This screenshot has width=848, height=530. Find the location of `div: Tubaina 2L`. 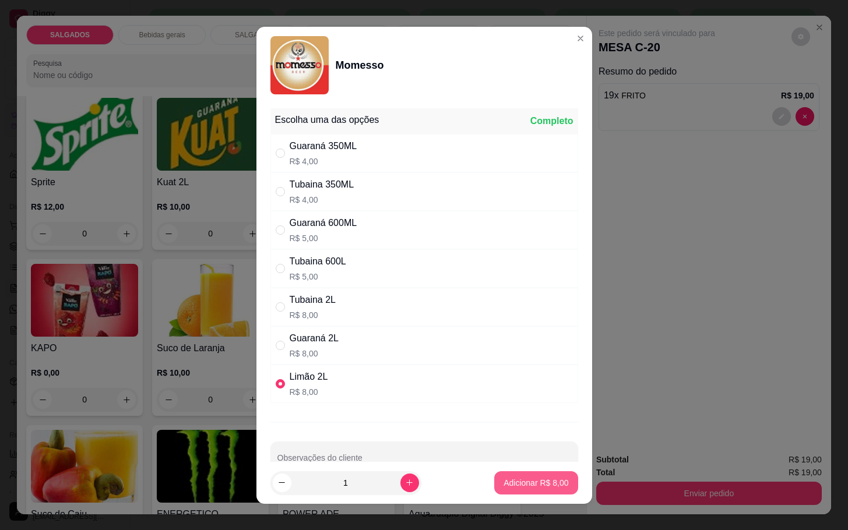

div: Tubaina 2L is located at coordinates (312, 300).